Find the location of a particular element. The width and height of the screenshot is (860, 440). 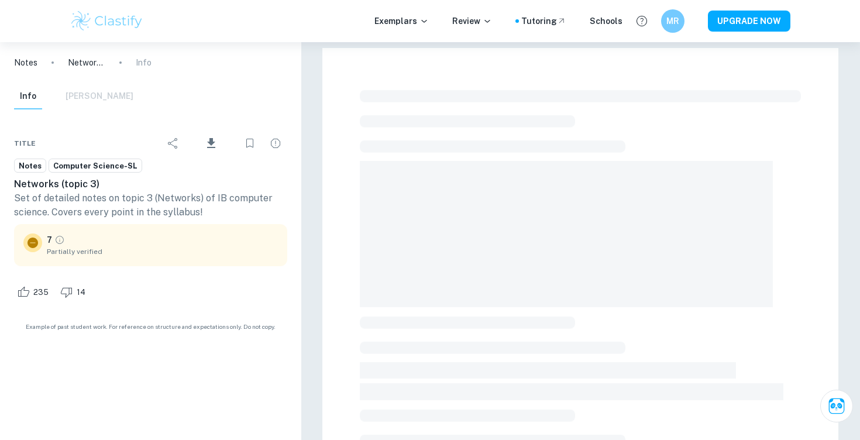

span: 14 is located at coordinates (81, 292).